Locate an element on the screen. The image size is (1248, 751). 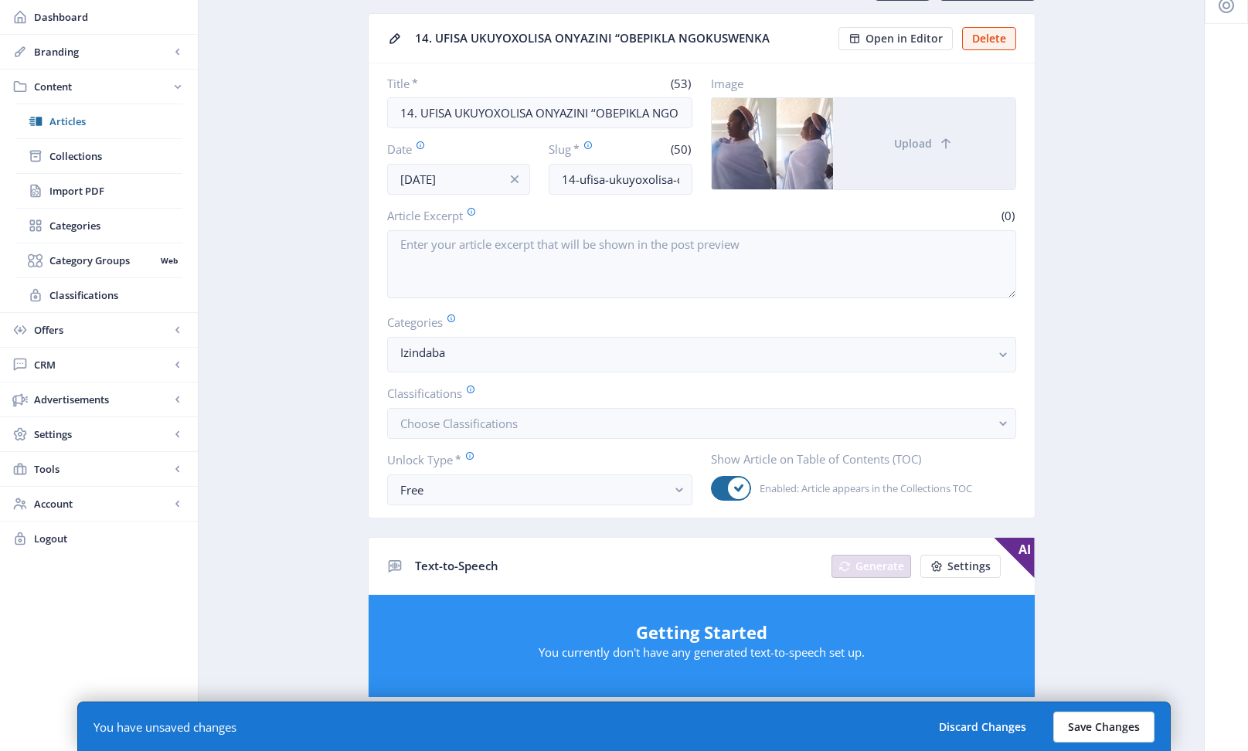
input: Type Article Title ... is located at coordinates (539, 113).